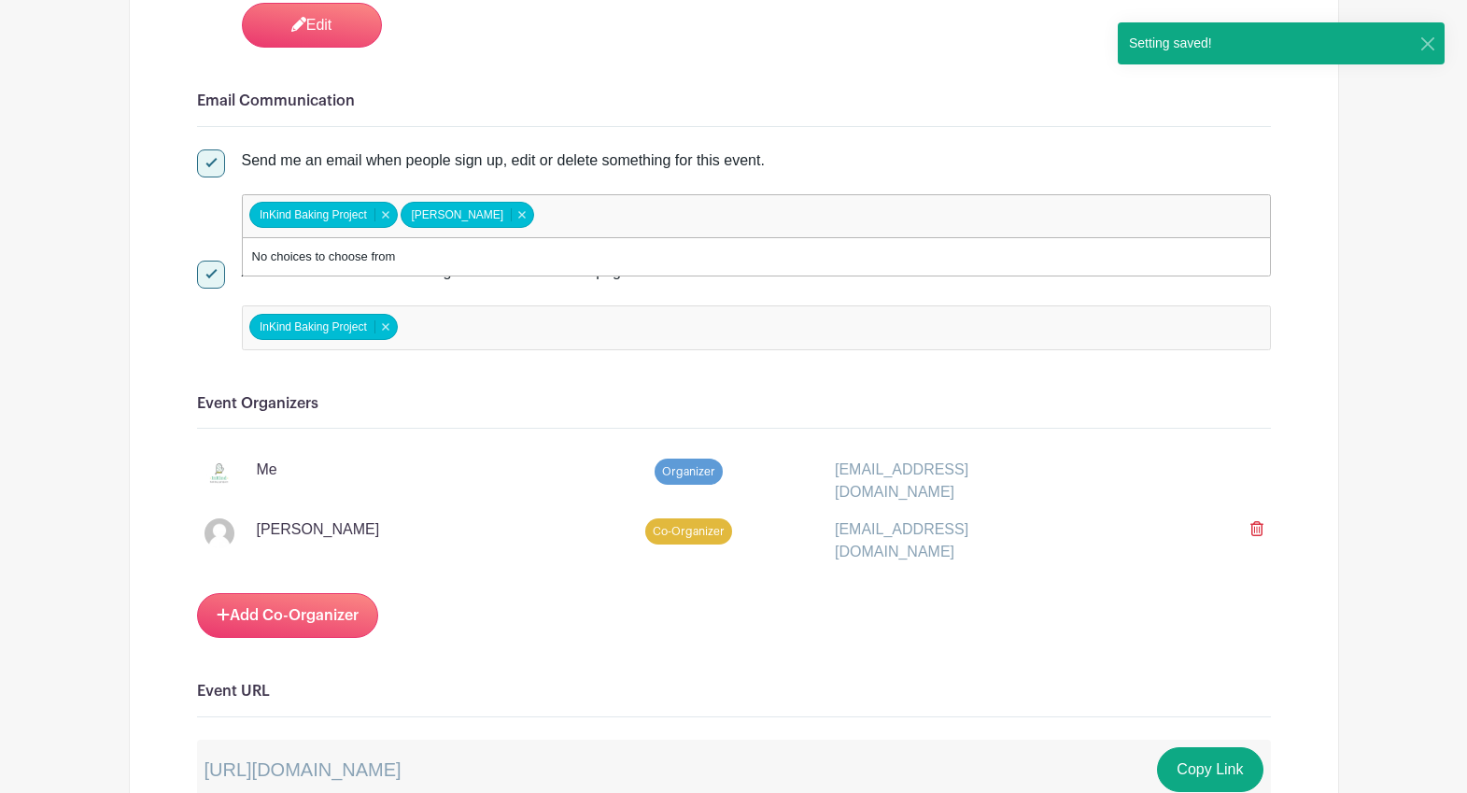  What do you see at coordinates (288, 615) in the screenshot?
I see `a: Add Co-Organizer` at bounding box center [288, 615].